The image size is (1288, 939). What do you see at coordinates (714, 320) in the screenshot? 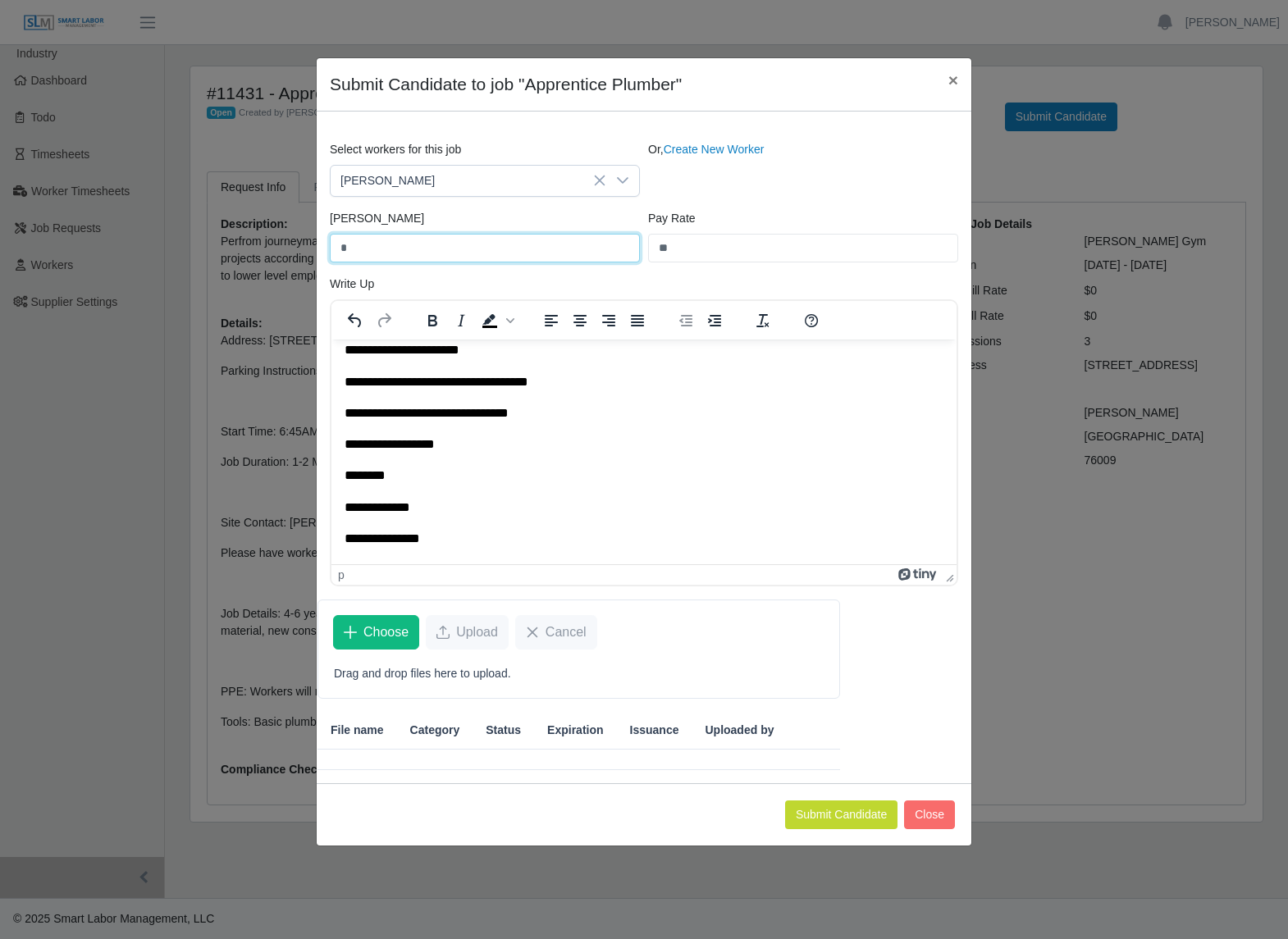
I see `button: Increase indent` at bounding box center [714, 320].